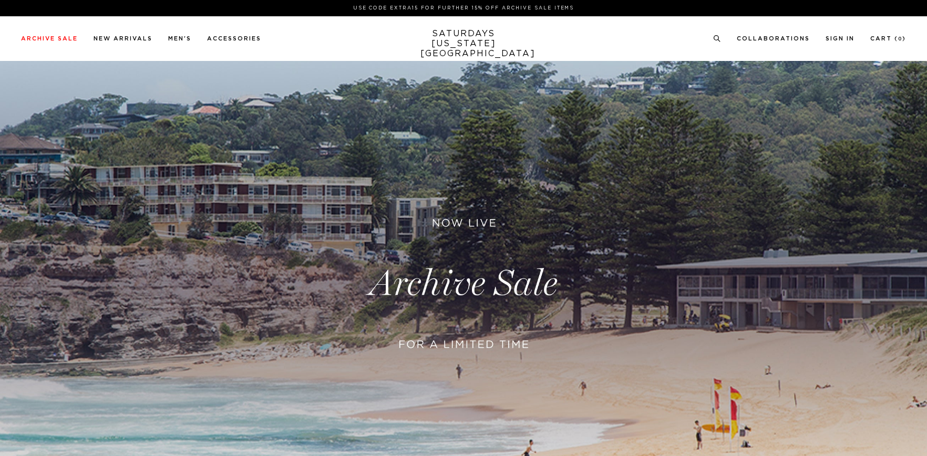  Describe the element at coordinates (840, 38) in the screenshot. I see `a: Sign In` at that location.